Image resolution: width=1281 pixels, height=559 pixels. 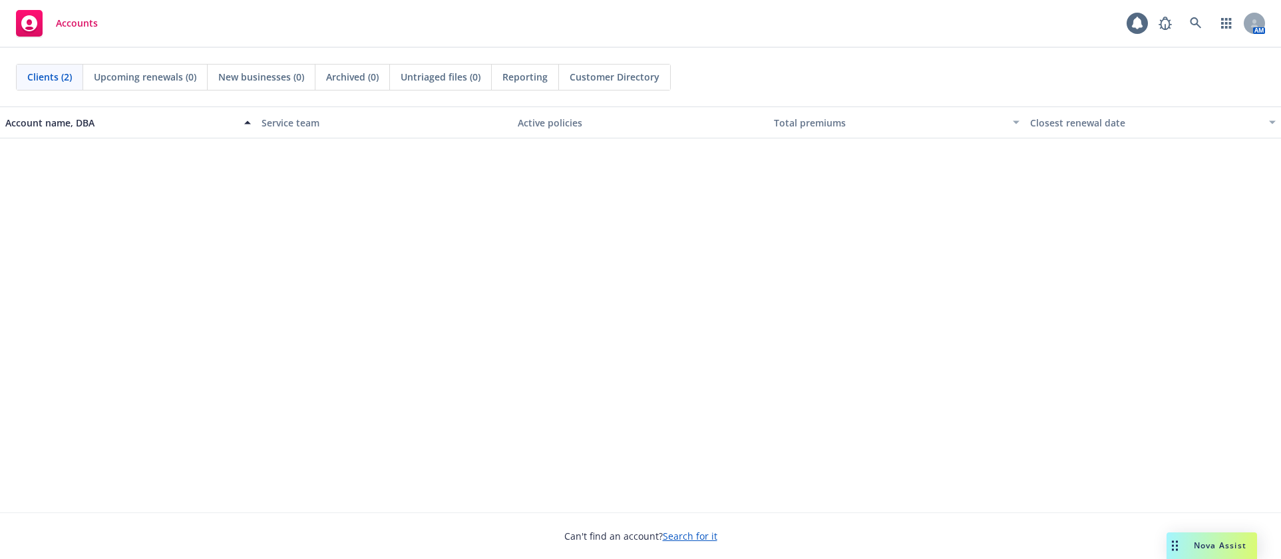 What do you see at coordinates (261, 77) in the screenshot?
I see `span: New businesses (0)` at bounding box center [261, 77].